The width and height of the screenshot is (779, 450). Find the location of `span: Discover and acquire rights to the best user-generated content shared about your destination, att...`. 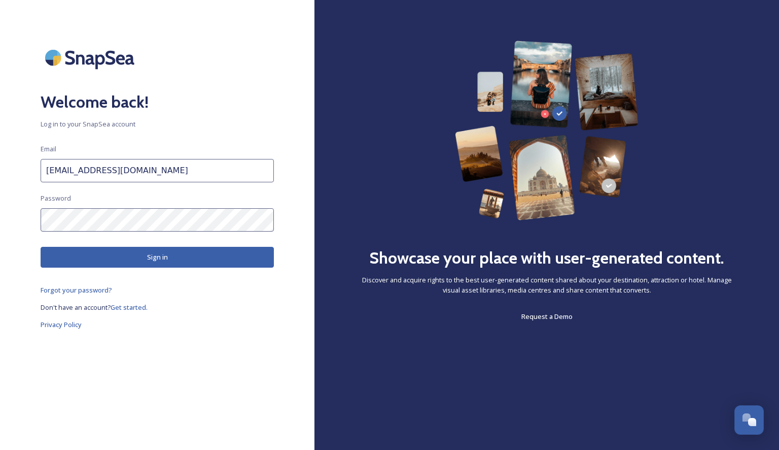

span: Discover and acquire rights to the best user-generated content shared about your destination, att... is located at coordinates (547, 285).